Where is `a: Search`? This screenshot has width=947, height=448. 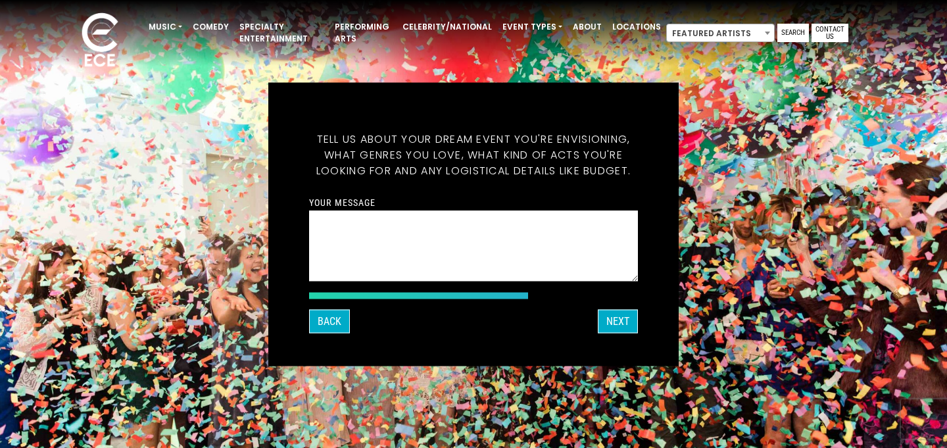 a: Search is located at coordinates (793, 33).